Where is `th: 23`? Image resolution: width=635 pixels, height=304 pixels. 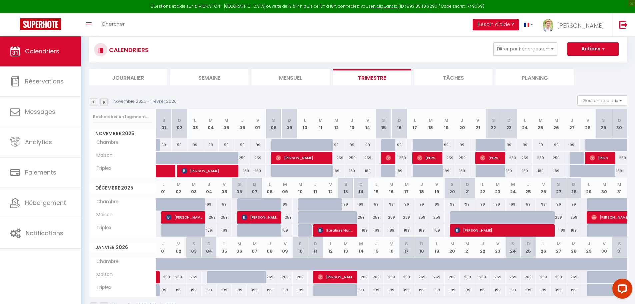 th: 23 is located at coordinates (498, 188).